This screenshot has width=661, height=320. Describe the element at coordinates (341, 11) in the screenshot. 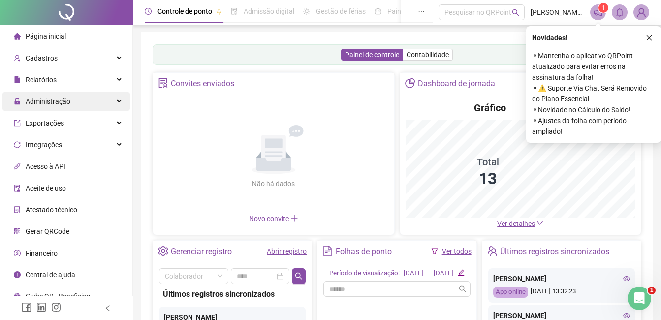

I see `span: Gestão de férias` at that location.